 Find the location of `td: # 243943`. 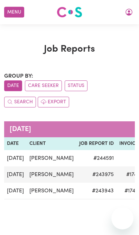

td: # 243943 is located at coordinates (97, 191).